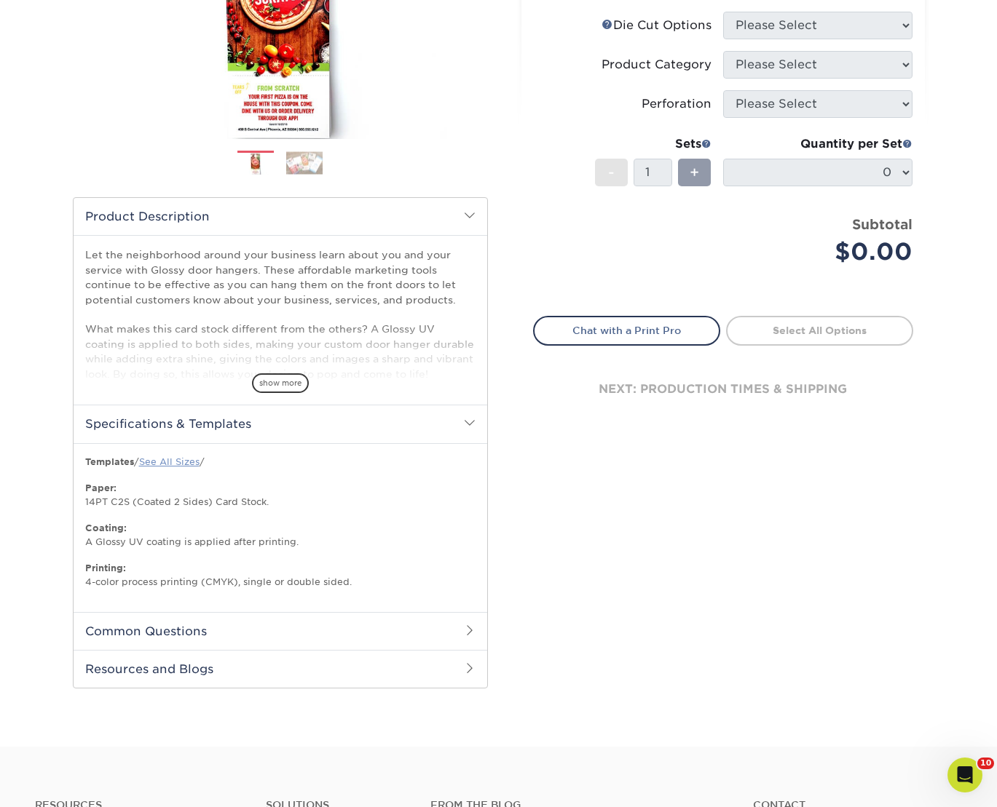 The width and height of the screenshot is (997, 807). I want to click on h2: Specifications & Templates, so click(280, 424).